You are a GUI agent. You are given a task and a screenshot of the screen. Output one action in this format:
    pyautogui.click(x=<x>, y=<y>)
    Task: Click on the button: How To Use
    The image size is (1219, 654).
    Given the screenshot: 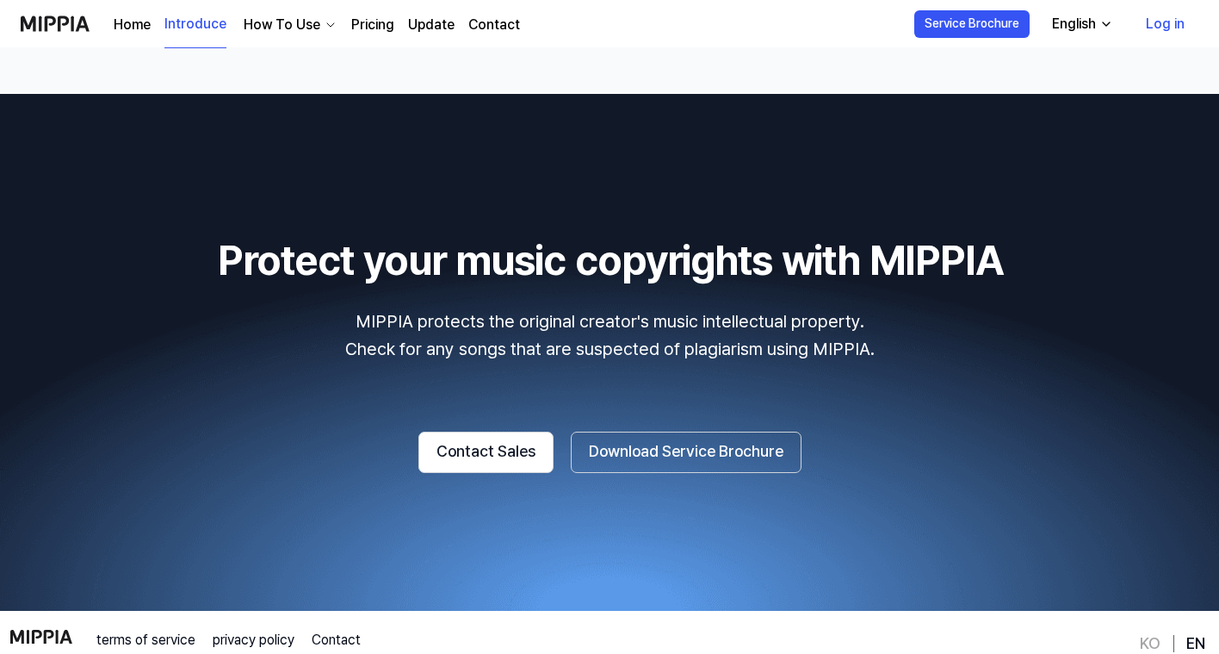 What is the action you would take?
    pyautogui.click(x=288, y=25)
    